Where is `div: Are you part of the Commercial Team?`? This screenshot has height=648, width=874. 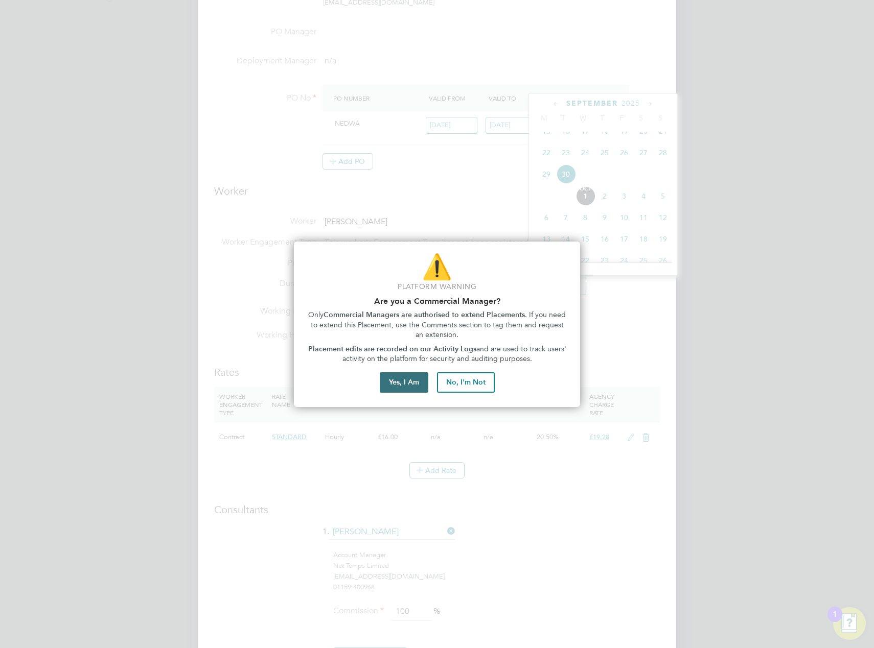
div: Are you part of the Commercial Team? is located at coordinates (437, 324).